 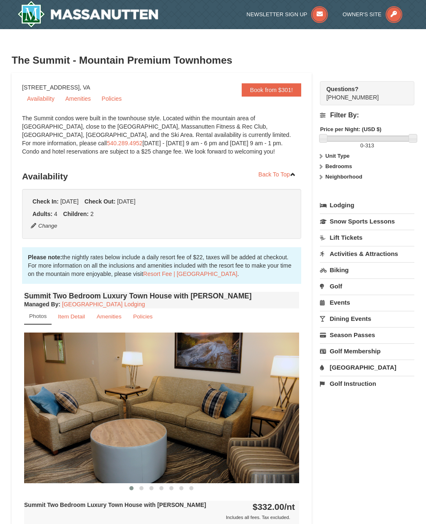 What do you see at coordinates (71, 316) in the screenshot?
I see `a: Item Detail` at bounding box center [71, 316].